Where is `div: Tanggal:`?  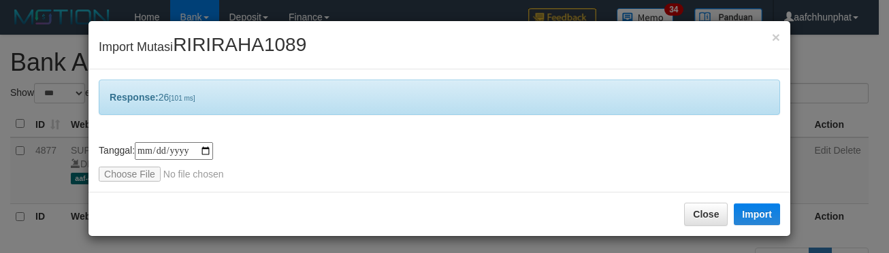
div: Tanggal: is located at coordinates (439, 162).